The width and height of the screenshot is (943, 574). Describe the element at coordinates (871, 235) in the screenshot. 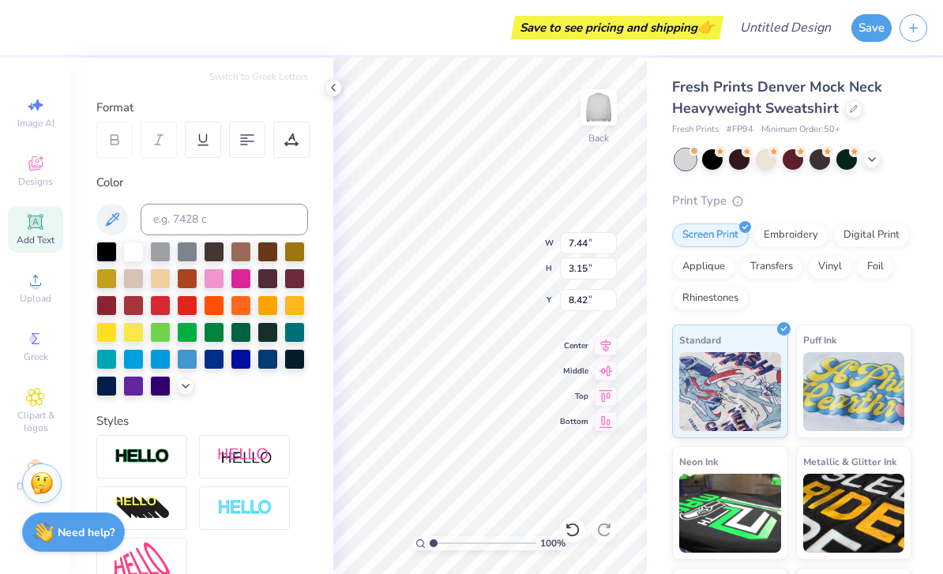

I see `div: Digital Print` at that location.